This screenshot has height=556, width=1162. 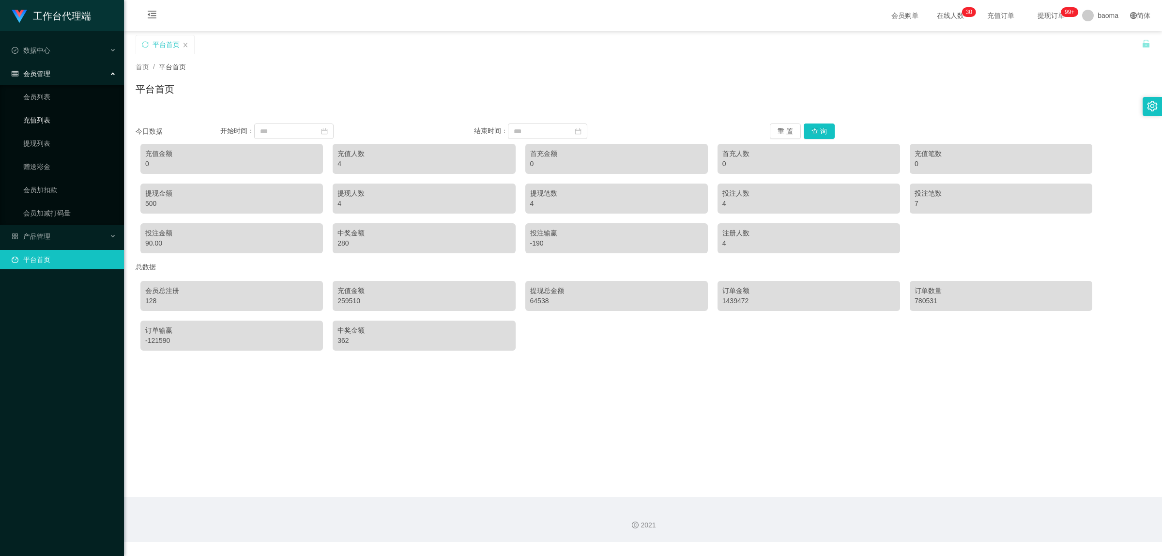 I want to click on div: 会员总注册, so click(x=231, y=291).